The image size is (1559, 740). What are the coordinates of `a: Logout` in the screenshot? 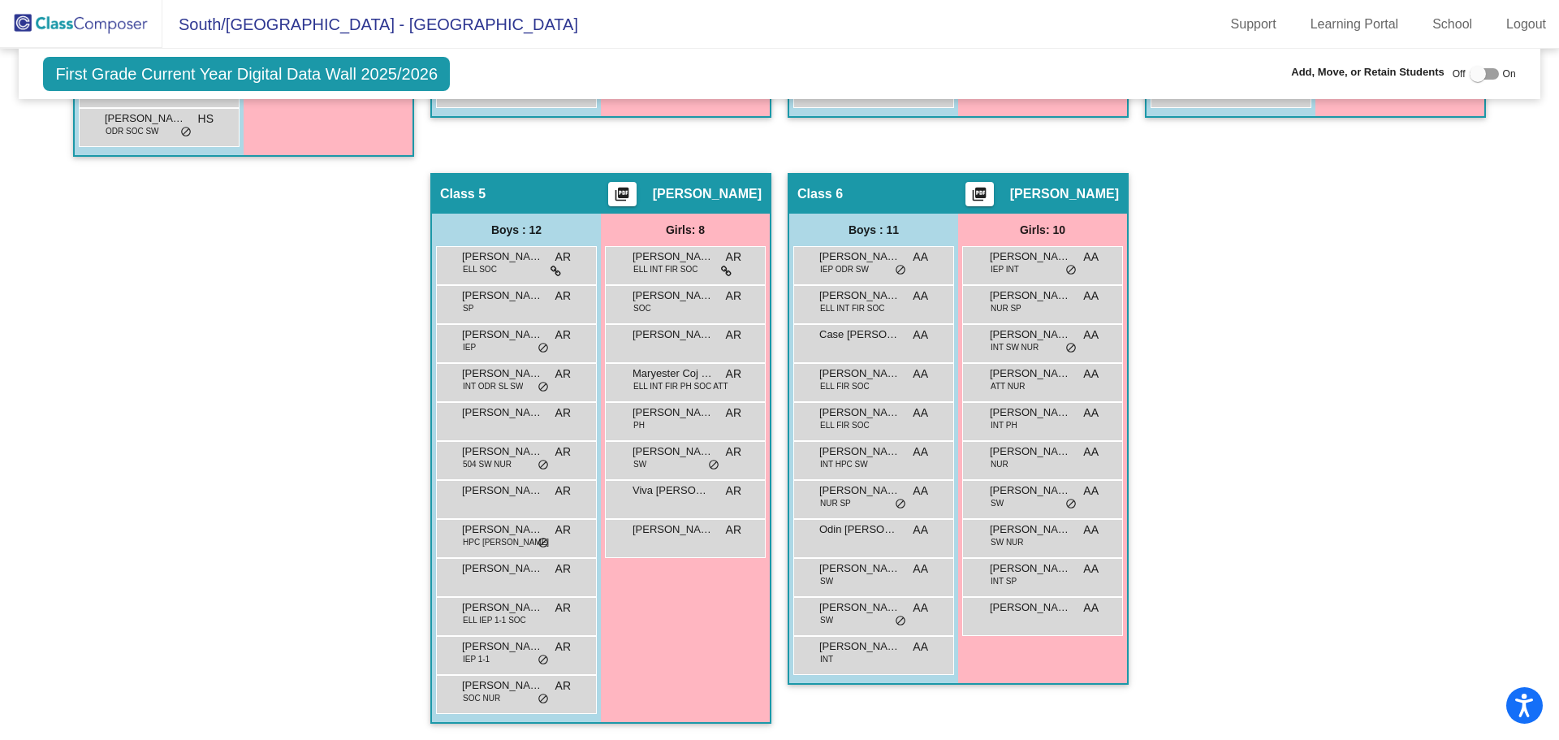 It's located at (1526, 24).